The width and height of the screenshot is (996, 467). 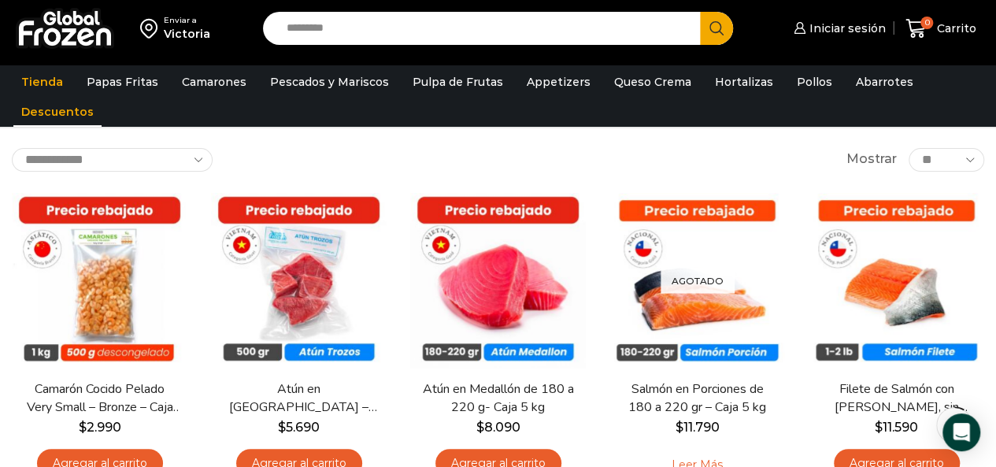 What do you see at coordinates (100, 427) in the screenshot?
I see `bdi: 2.990` at bounding box center [100, 427].